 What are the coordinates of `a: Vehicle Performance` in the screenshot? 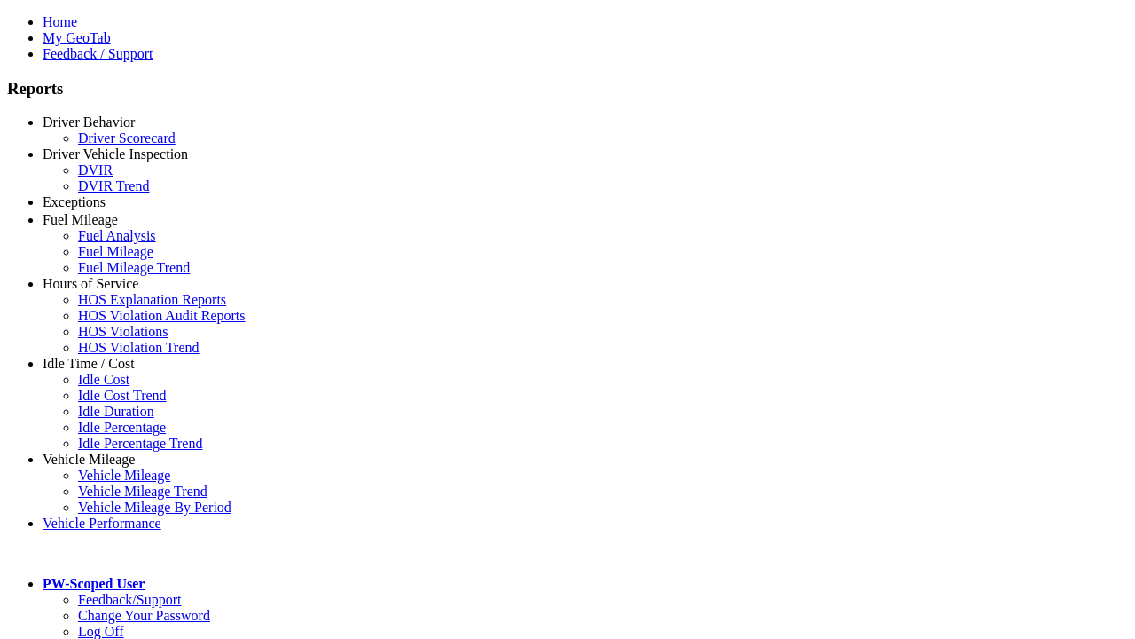 It's located at (102, 522).